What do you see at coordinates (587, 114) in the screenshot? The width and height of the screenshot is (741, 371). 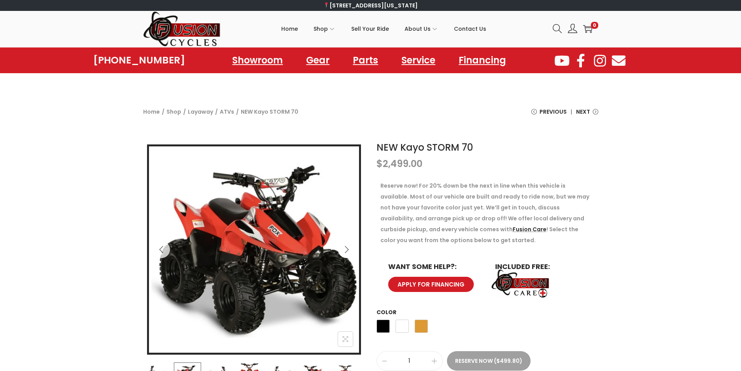 I see `a: Next` at bounding box center [587, 114].